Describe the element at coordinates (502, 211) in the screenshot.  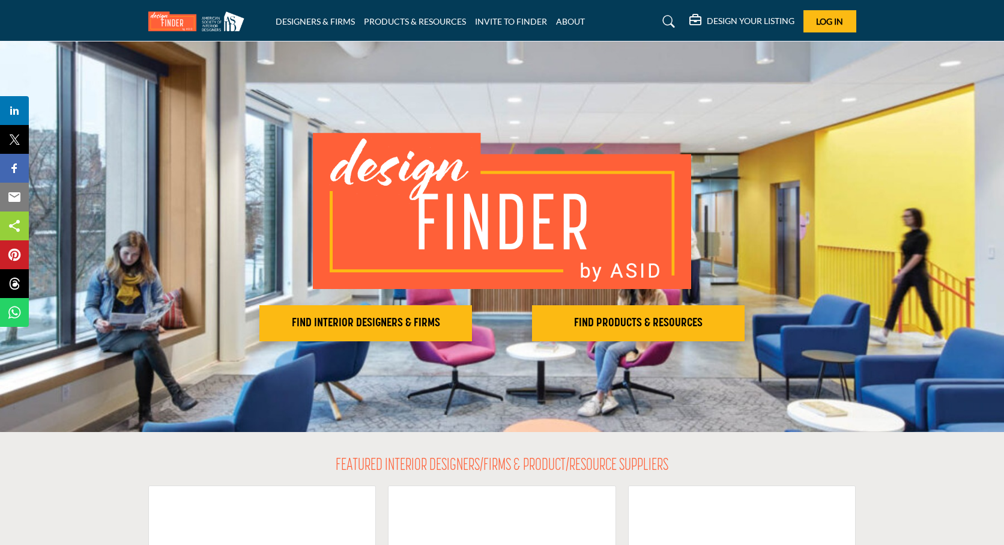
I see `img: image` at that location.